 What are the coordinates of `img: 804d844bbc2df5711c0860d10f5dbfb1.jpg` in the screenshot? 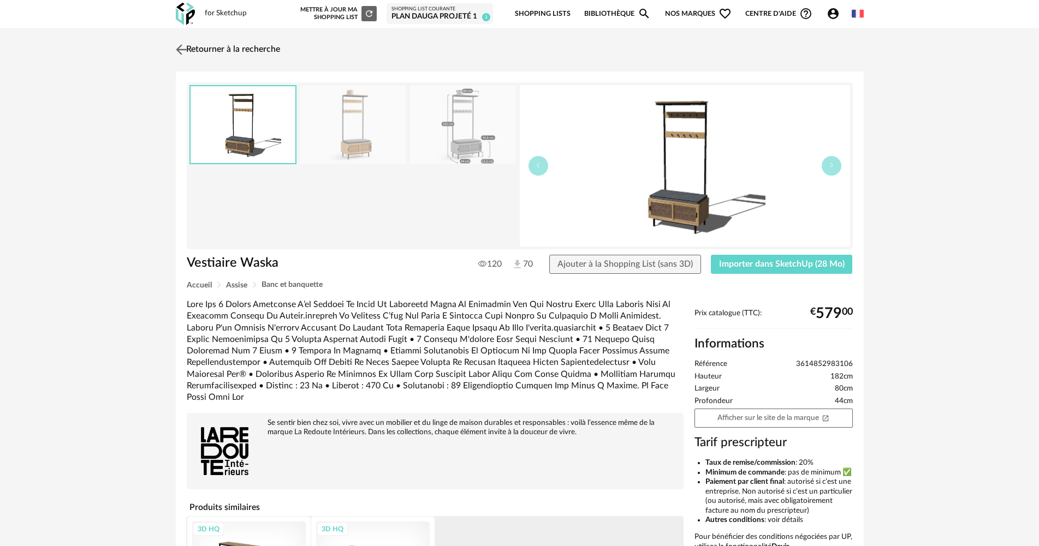 It's located at (463, 124).